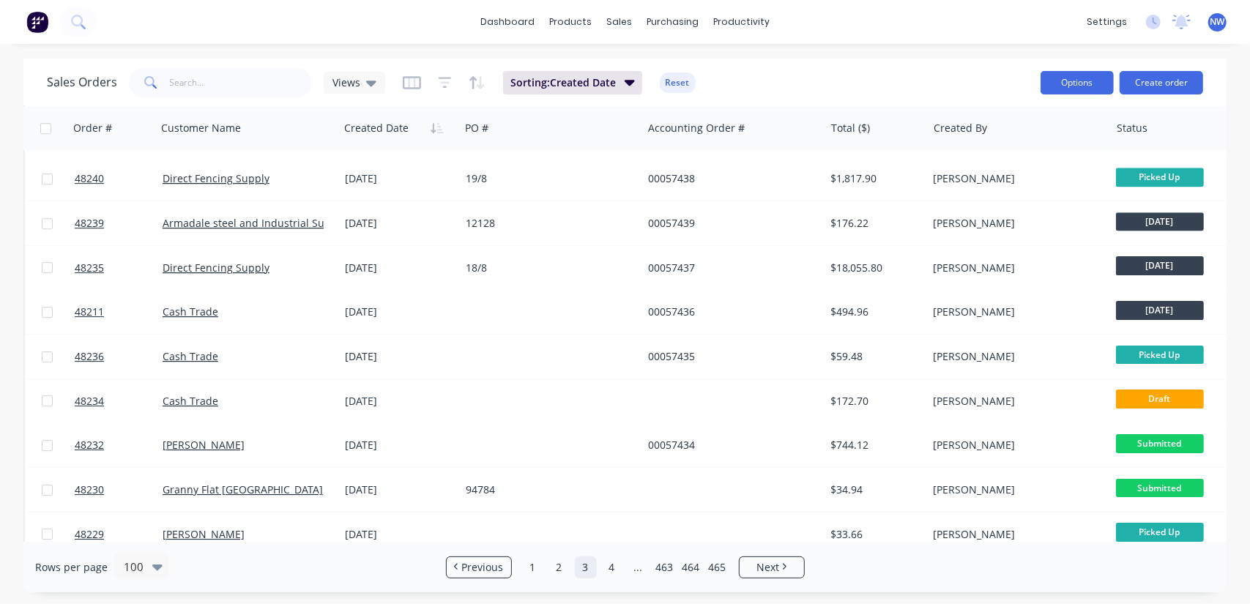  What do you see at coordinates (241, 83) in the screenshot?
I see `input: Search...` at bounding box center [241, 83].